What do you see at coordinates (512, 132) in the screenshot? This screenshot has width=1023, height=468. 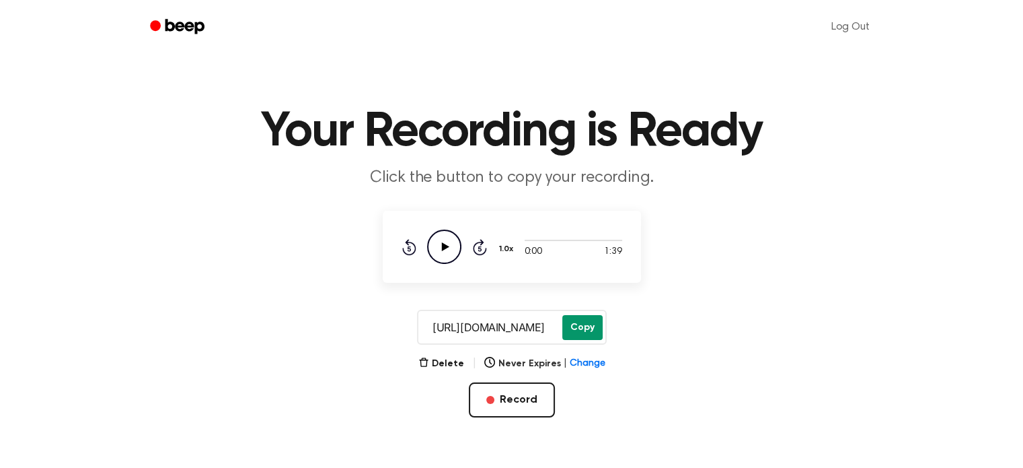 I see `h1: Your Recording is Ready` at bounding box center [512, 132].